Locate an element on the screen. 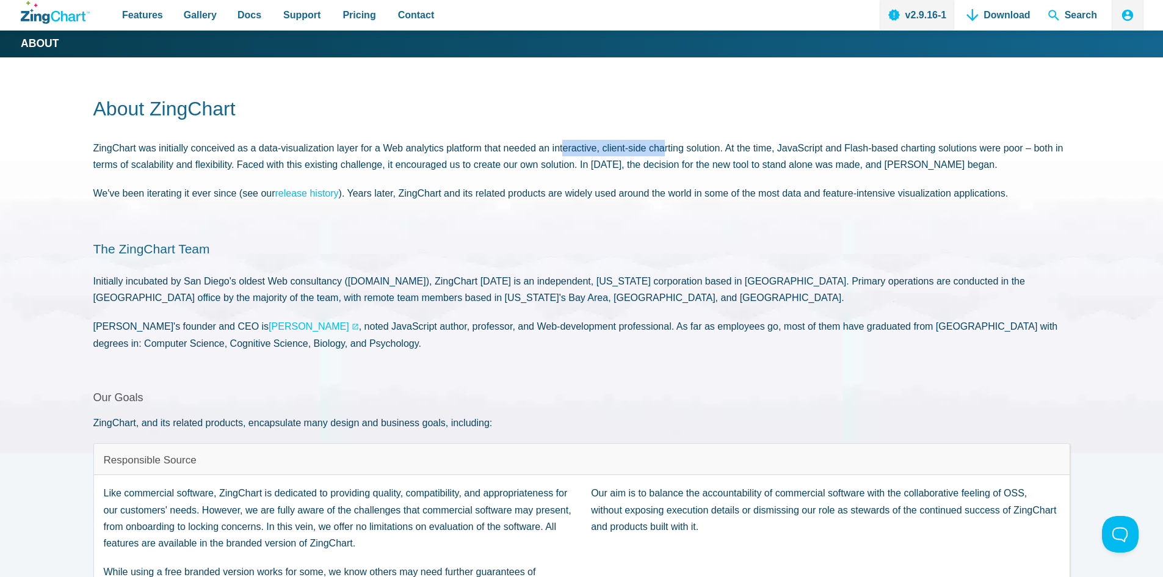 This screenshot has width=1163, height=577. span: Features is located at coordinates (142, 15).